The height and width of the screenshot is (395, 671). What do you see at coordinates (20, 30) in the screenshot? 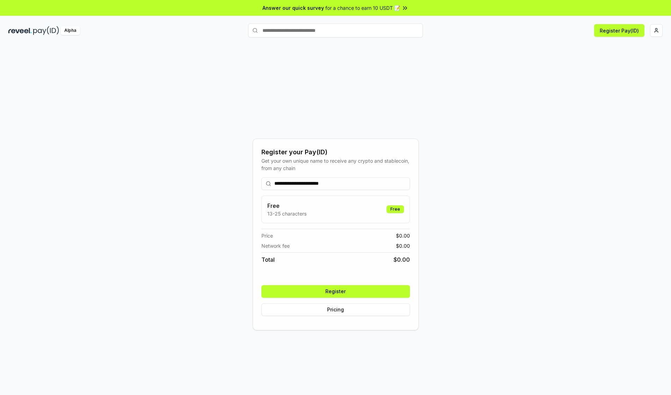
I see `img: reveel_dark` at bounding box center [20, 30].